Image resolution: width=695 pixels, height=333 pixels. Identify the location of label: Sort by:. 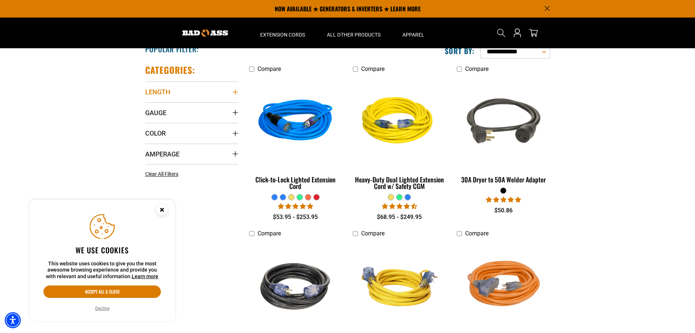
(460, 51).